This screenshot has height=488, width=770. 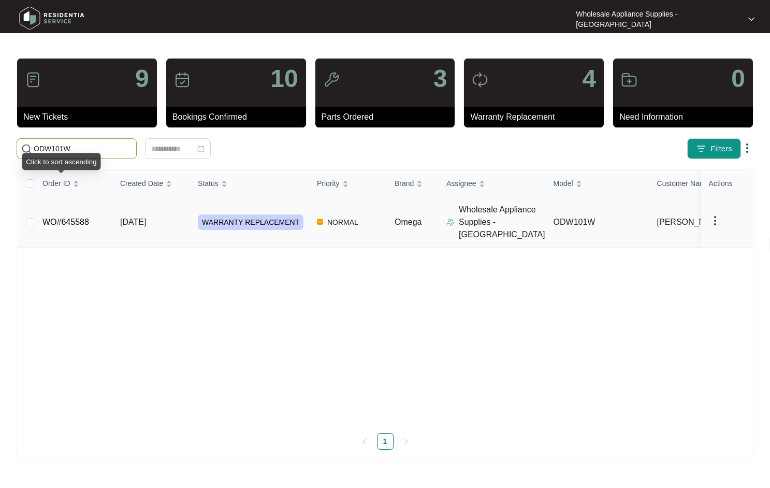 What do you see at coordinates (208, 183) in the screenshot?
I see `span: Status` at bounding box center [208, 183].